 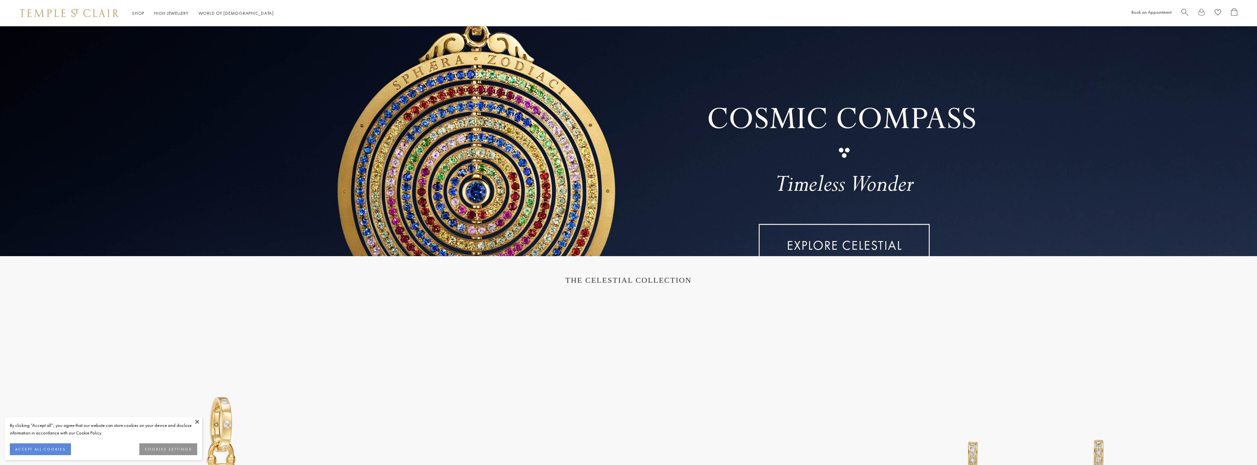 What do you see at coordinates (138, 13) in the screenshot?
I see `a: ShopShop` at bounding box center [138, 13].